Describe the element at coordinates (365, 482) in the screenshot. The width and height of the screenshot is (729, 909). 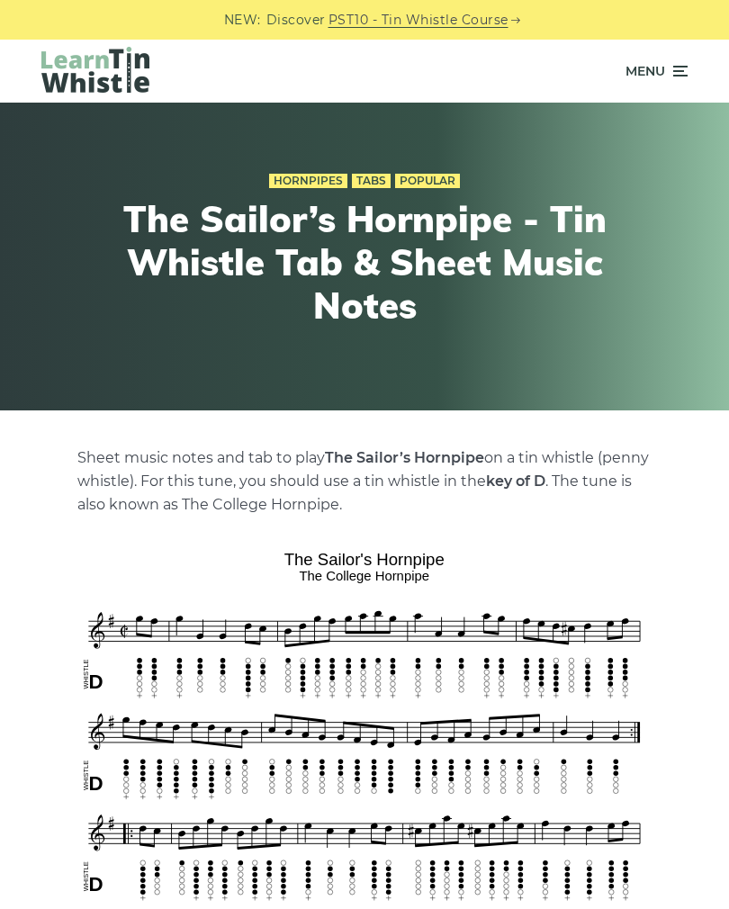
I see `p: Sheet music notes and tab to play on a tin whistle (penny whistle). For this tune, you should use...` at that location.